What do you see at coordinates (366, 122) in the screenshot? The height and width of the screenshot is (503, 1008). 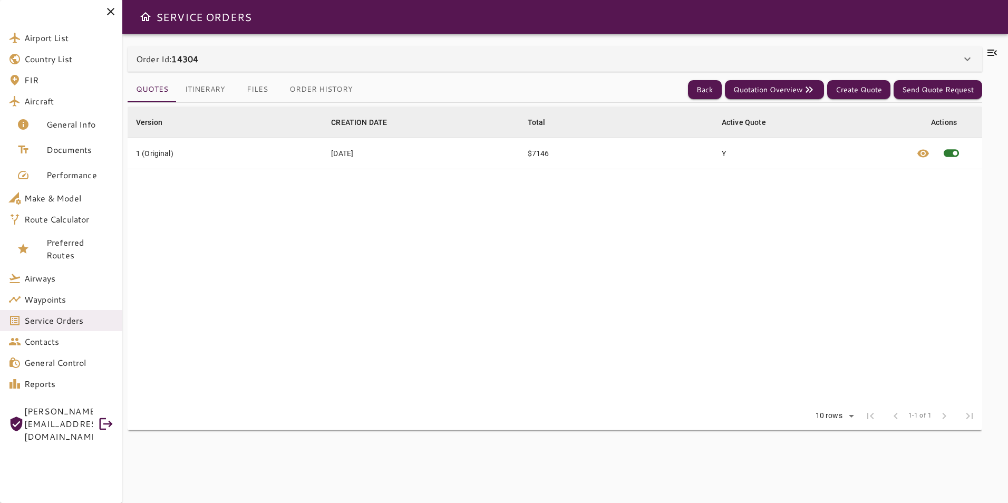 I see `span: CREATION DATE` at bounding box center [366, 122].